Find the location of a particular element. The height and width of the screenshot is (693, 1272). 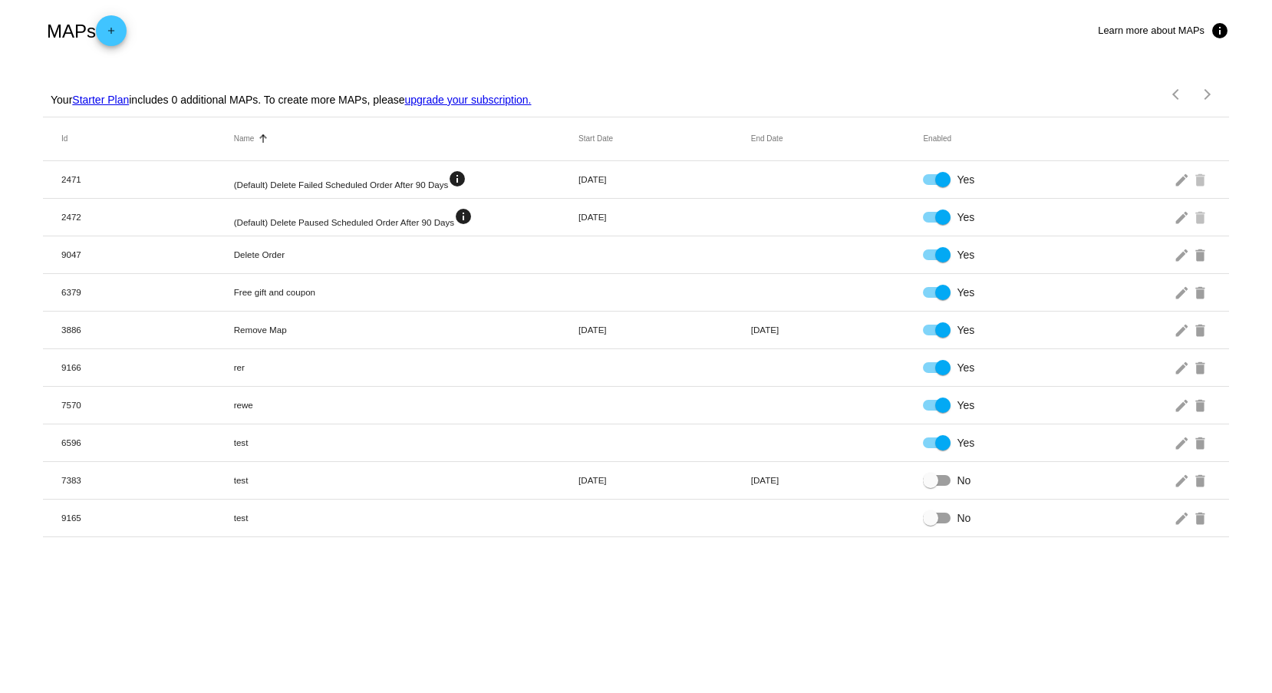

span: Learn more about MAPs is located at coordinates (1151, 30).